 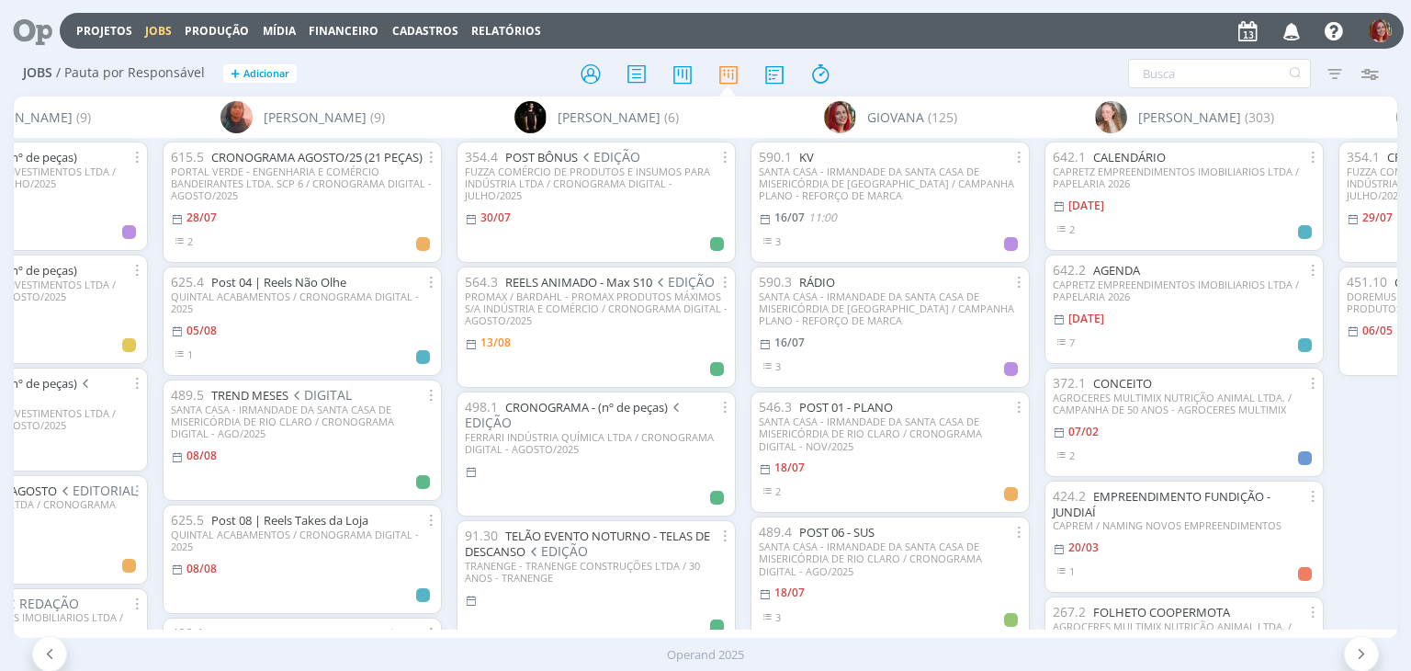 What do you see at coordinates (104, 30) in the screenshot?
I see `a: Projetos` at bounding box center [104, 30].